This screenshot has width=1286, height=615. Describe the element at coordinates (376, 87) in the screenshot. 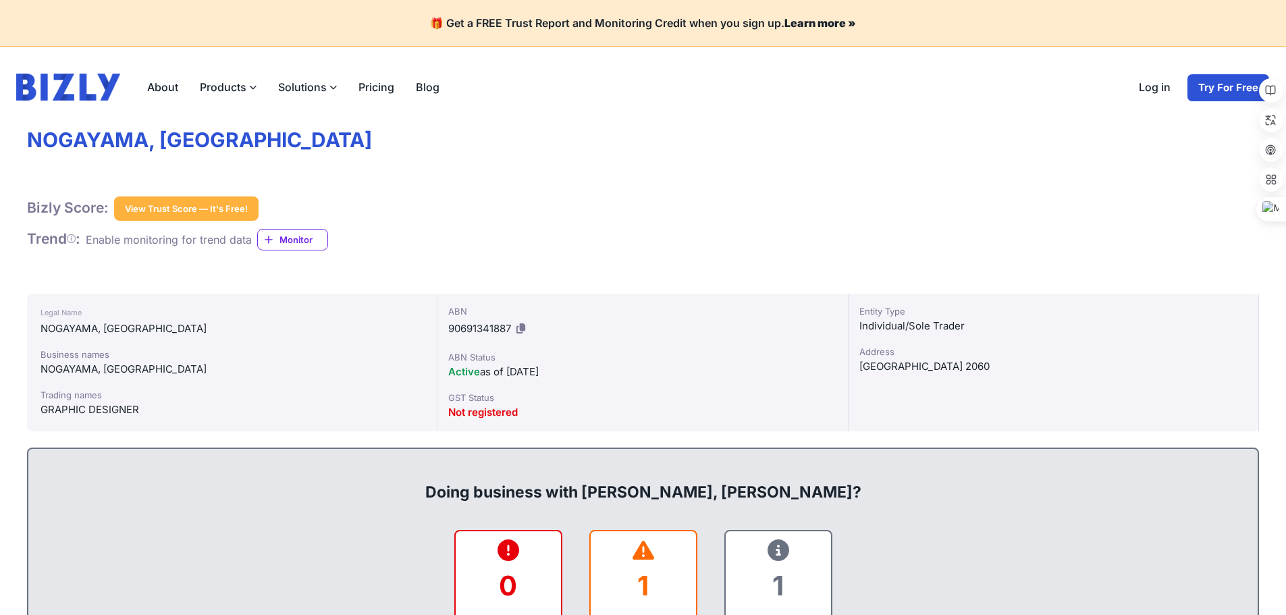

I see `a: Pricing` at that location.